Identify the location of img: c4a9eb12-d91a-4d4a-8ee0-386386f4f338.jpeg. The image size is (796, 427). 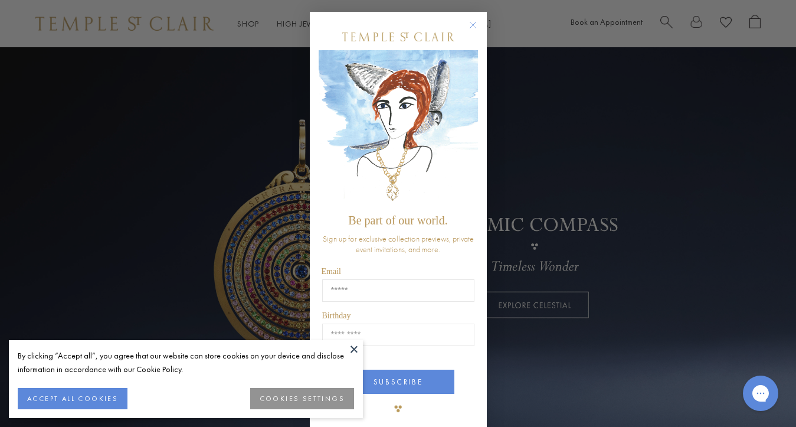
(398, 129).